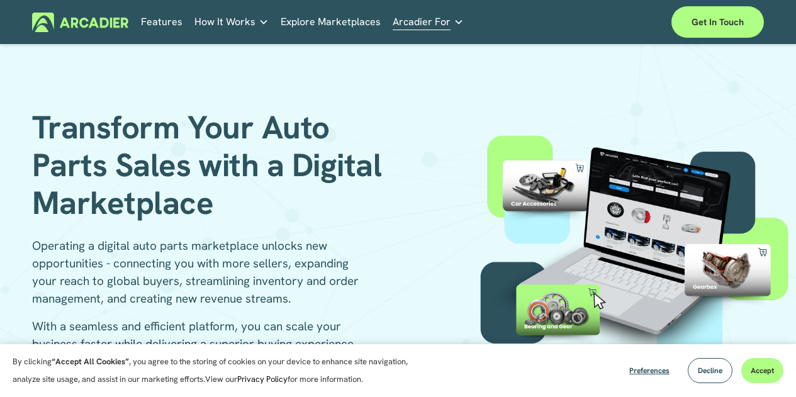 Image resolution: width=796 pixels, height=397 pixels. Describe the element at coordinates (421, 22) in the screenshot. I see `span: Arcadier For` at that location.